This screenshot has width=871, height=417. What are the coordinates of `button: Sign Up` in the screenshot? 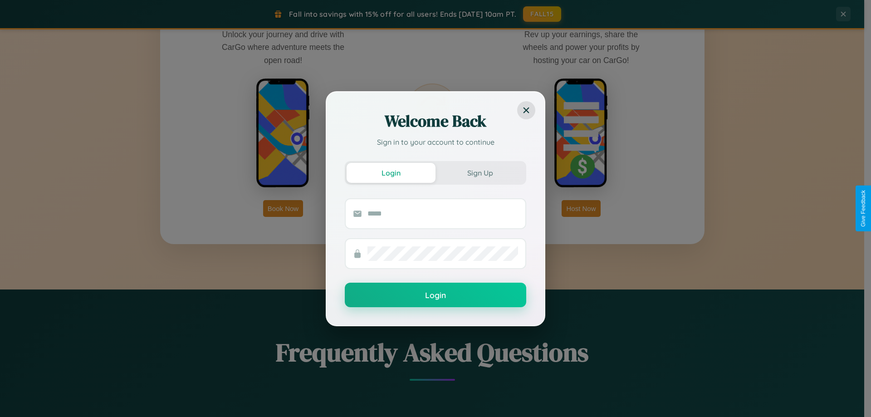 It's located at (480, 173).